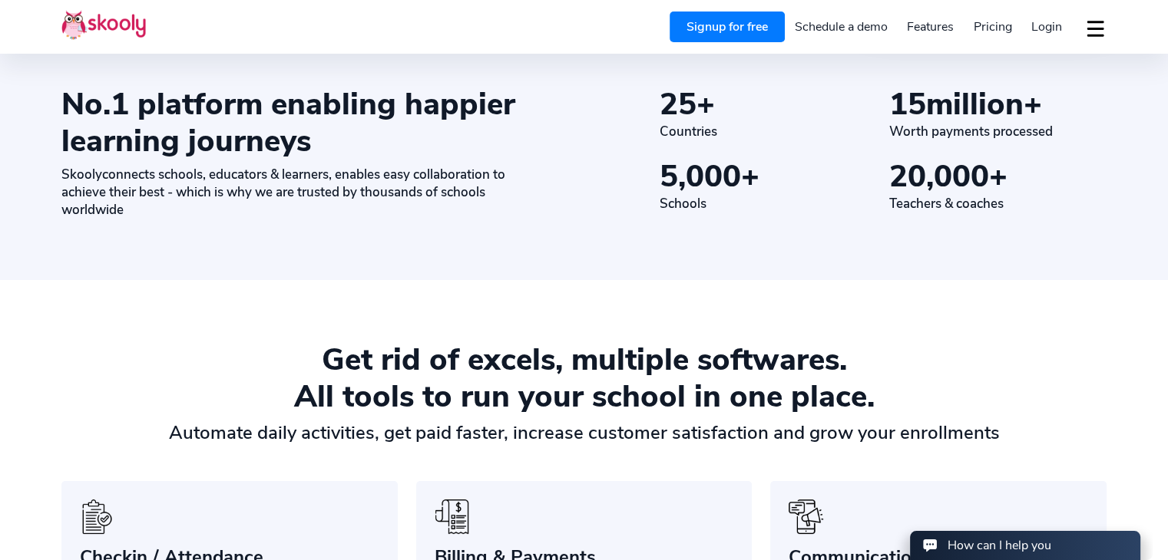 The height and width of the screenshot is (560, 1168). What do you see at coordinates (700, 177) in the screenshot?
I see `span: 5,000` at bounding box center [700, 177].